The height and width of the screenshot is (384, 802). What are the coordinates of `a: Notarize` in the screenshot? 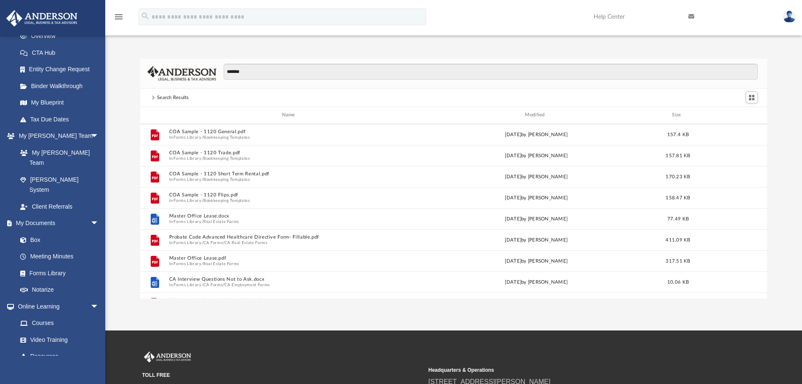 It's located at (59, 290).